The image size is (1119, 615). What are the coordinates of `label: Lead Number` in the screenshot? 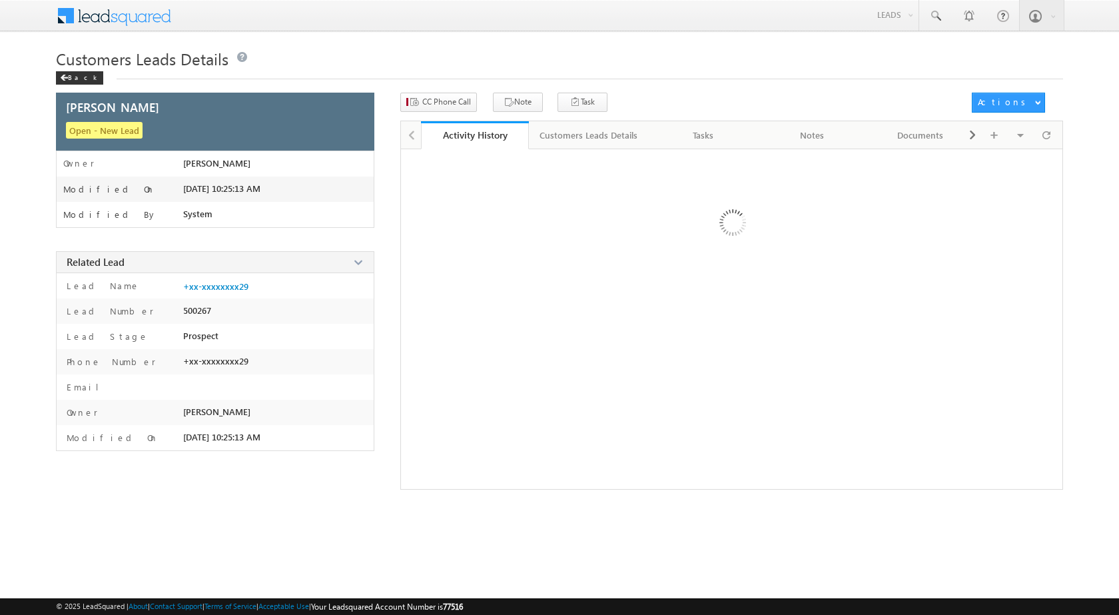 It's located at (109, 311).